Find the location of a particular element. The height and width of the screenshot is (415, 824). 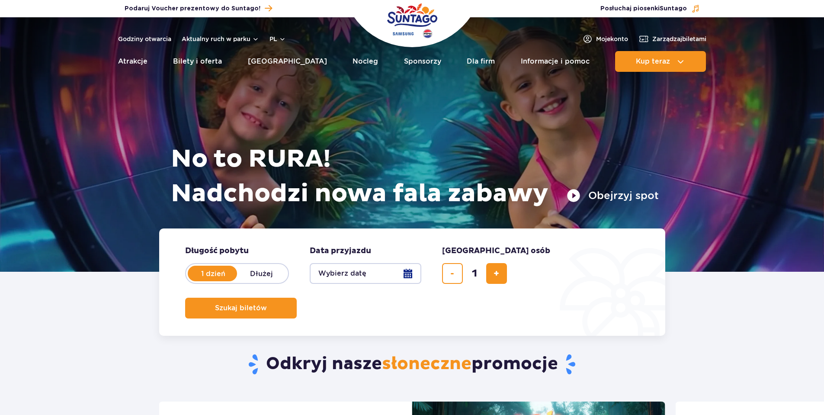

a: Zarządzajbiletami is located at coordinates (672, 39).